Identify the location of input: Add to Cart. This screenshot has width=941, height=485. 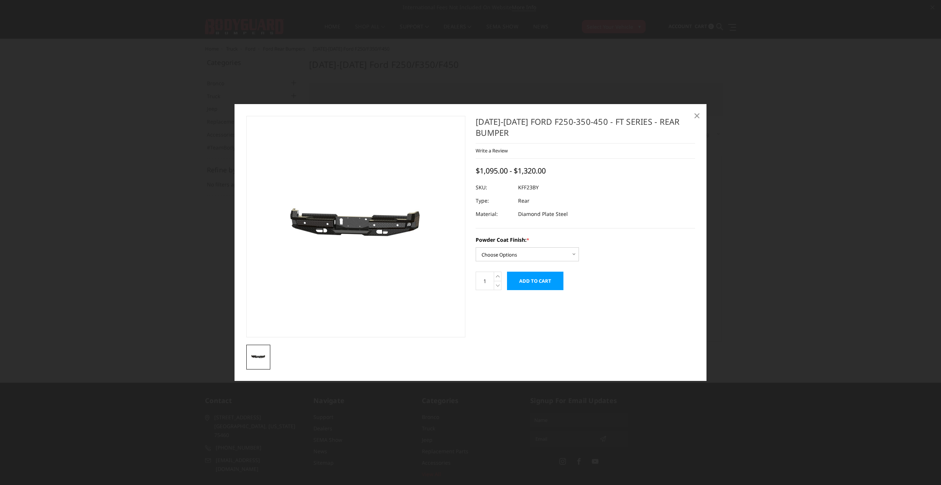
(535, 281).